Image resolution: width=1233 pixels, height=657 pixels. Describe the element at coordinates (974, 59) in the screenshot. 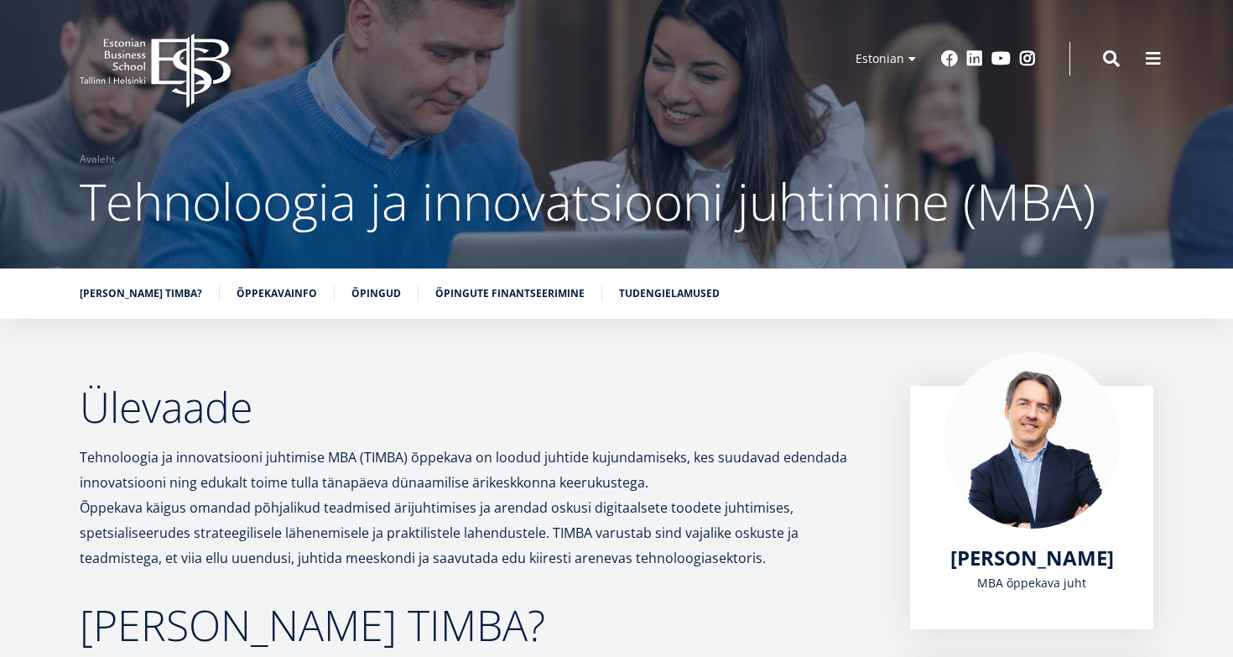

I see `a: Linkedin` at that location.